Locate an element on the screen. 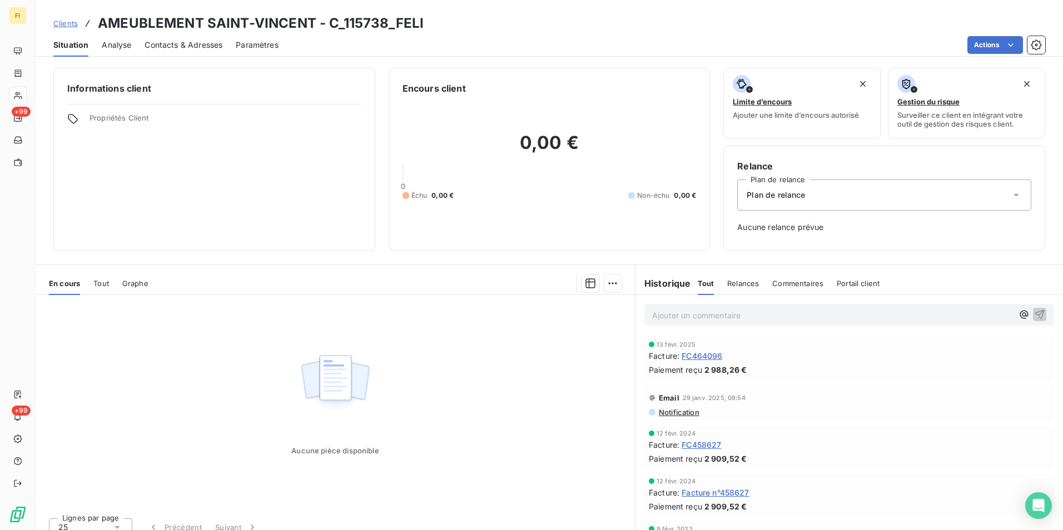  span: Graphe is located at coordinates (135, 284).